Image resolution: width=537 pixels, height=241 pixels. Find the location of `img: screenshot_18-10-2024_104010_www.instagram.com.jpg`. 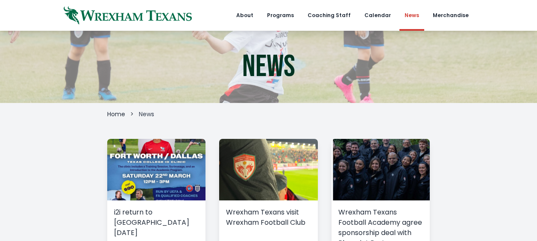

img: screenshot_18-10-2024_104010_www.instagram.com.jpg is located at coordinates (381, 170).